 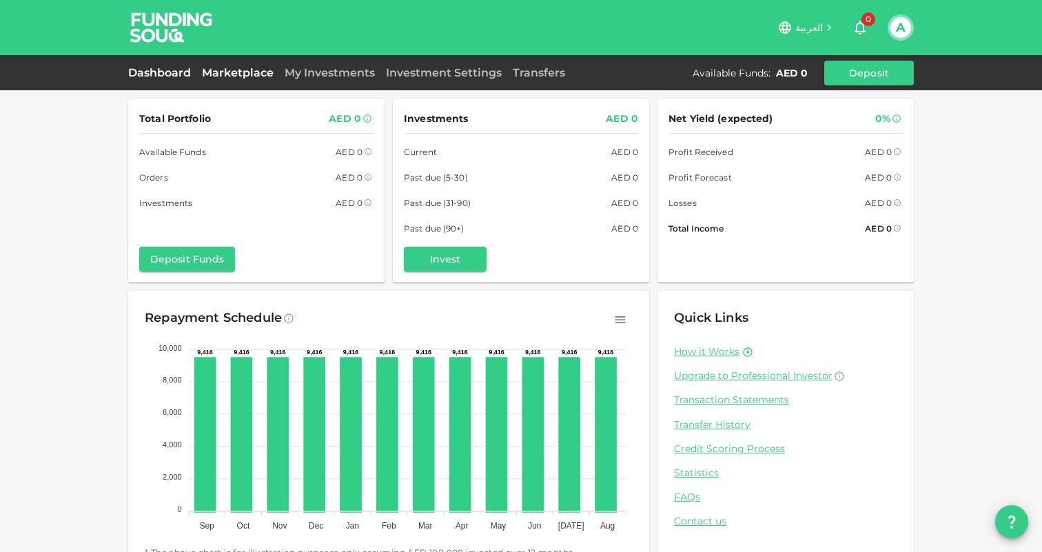 I want to click on a: Transfers, so click(x=539, y=72).